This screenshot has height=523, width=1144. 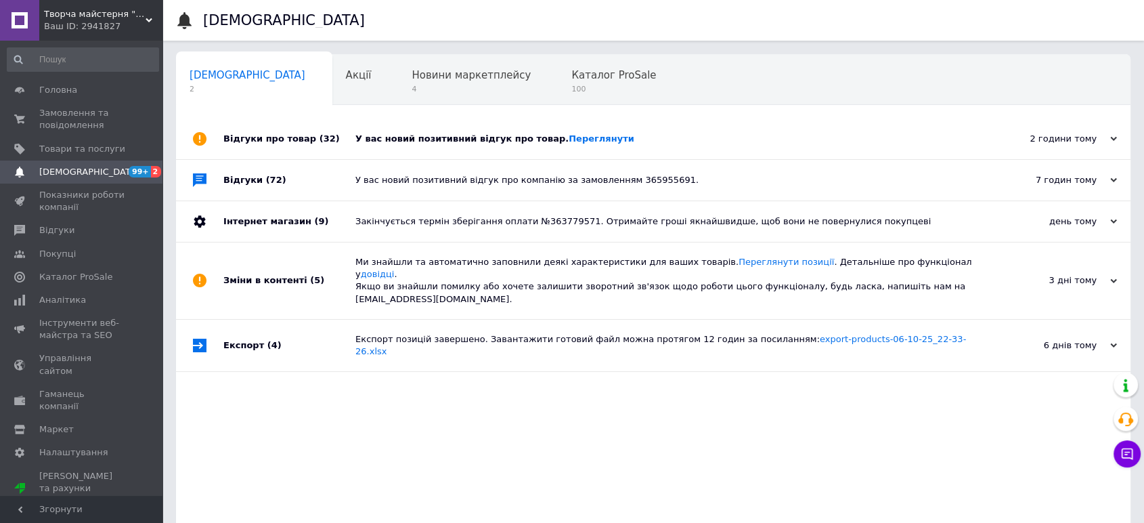 I want to click on button: Чат з покупцем, so click(x=1127, y=454).